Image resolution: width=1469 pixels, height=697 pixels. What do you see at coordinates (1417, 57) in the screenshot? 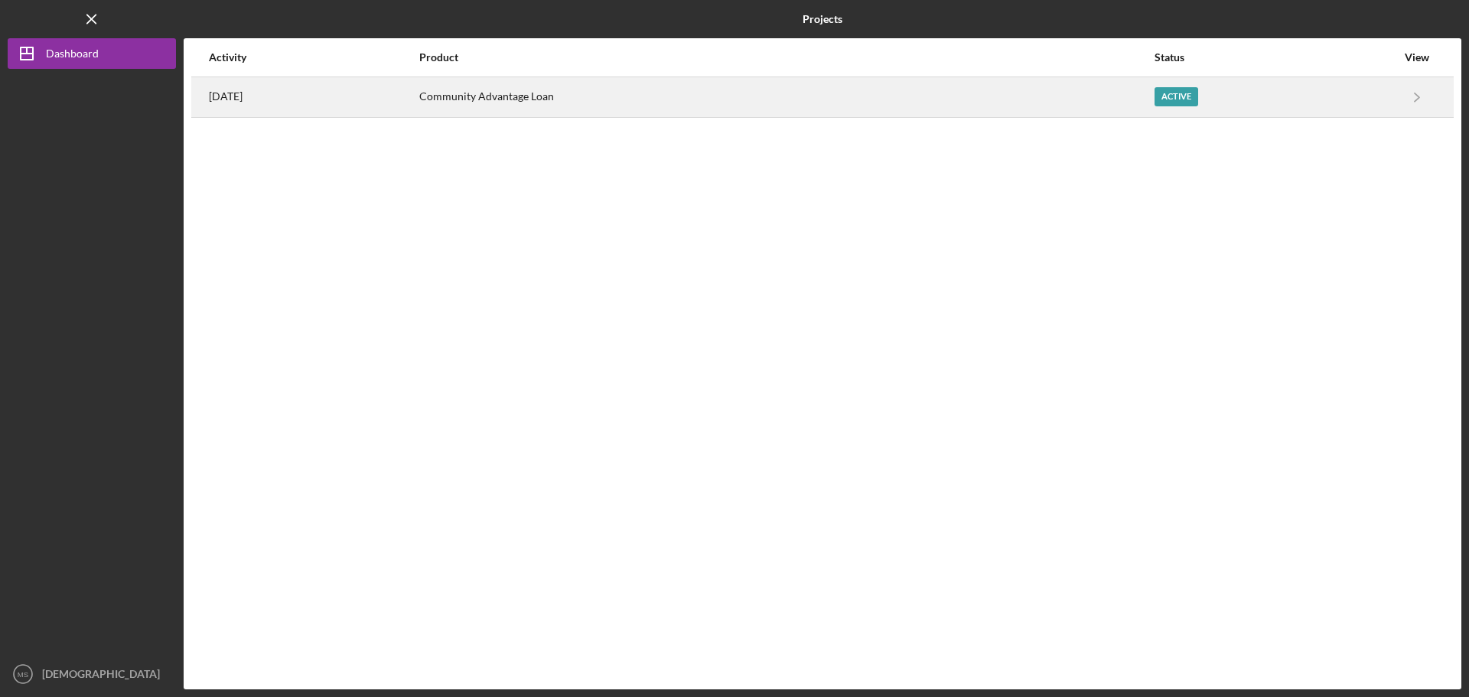
I see `div: View` at bounding box center [1417, 57].